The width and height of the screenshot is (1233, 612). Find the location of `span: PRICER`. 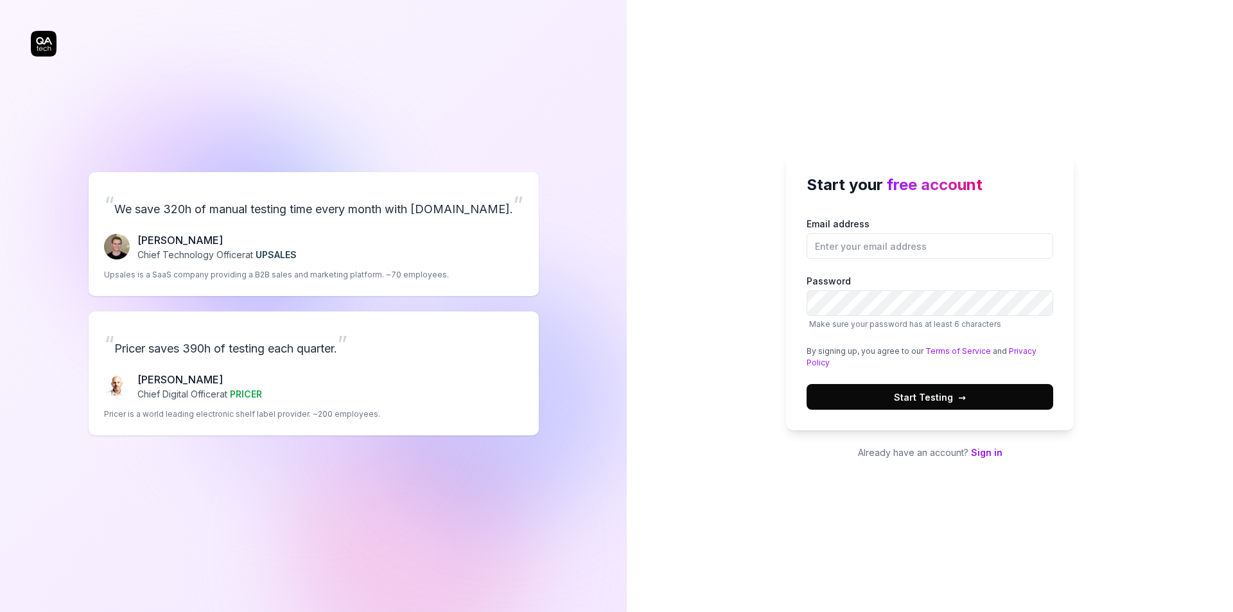

span: PRICER is located at coordinates (246, 394).